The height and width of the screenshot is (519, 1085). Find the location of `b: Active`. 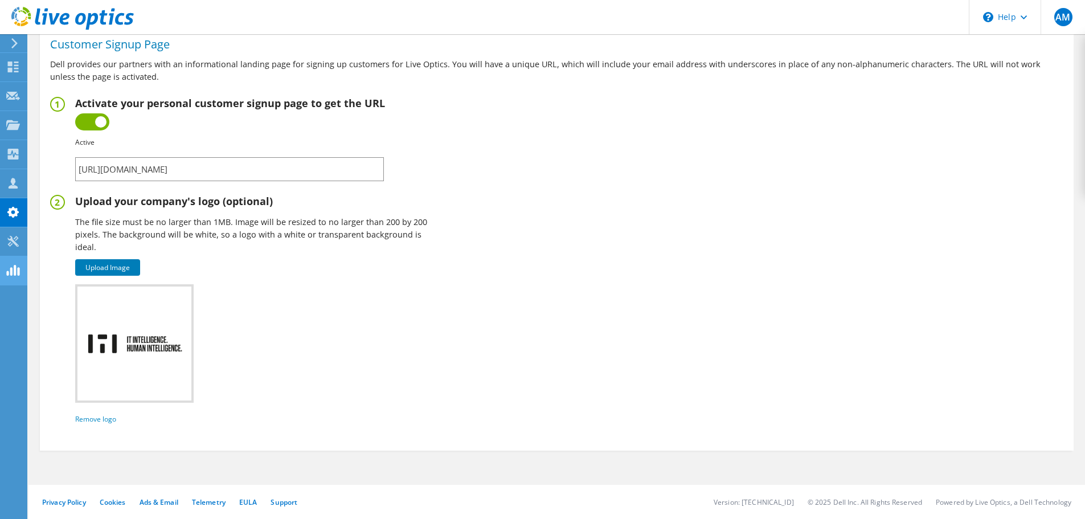

b: Active is located at coordinates (85, 142).